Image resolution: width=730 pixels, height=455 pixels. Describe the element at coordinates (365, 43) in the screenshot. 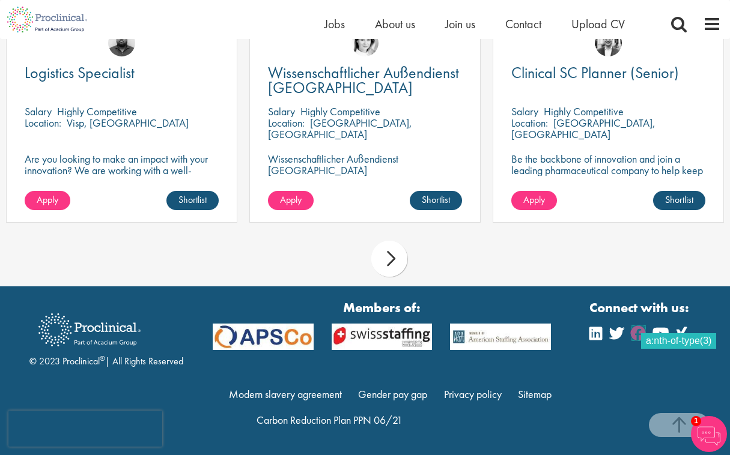

I see `img: Greta Prestel` at that location.